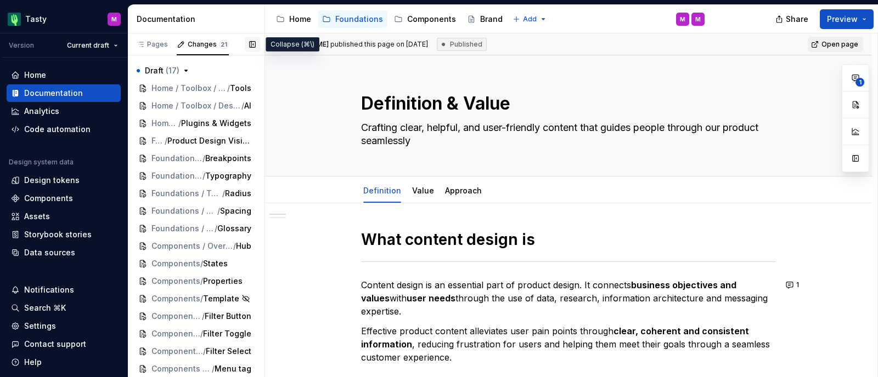 This screenshot has height=377, width=878. What do you see at coordinates (172, 70) in the screenshot?
I see `span: ( 17 )` at bounding box center [172, 70].